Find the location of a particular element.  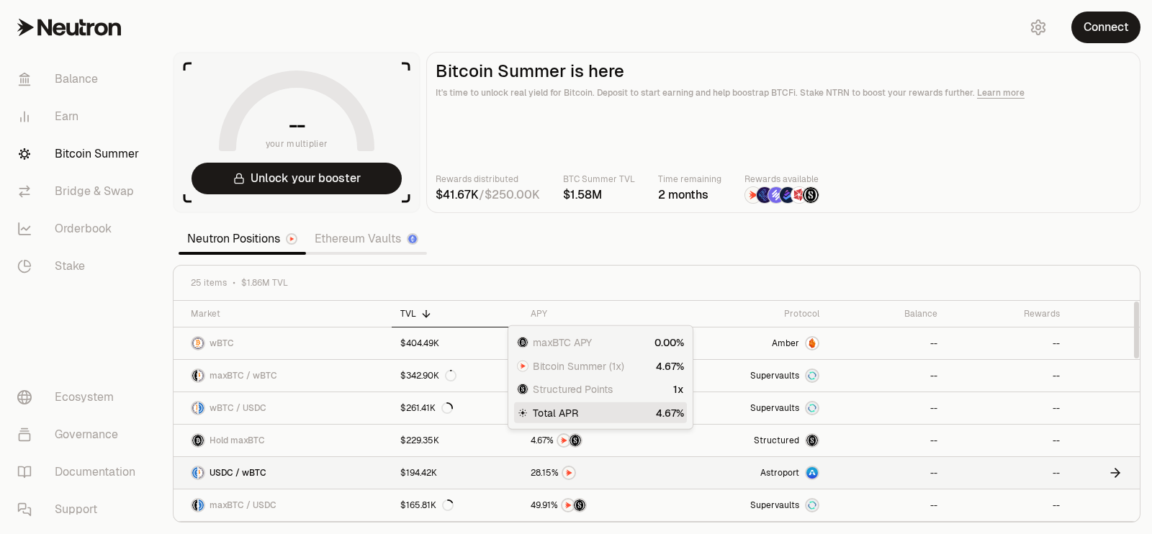

span: Astroport is located at coordinates (779, 473).